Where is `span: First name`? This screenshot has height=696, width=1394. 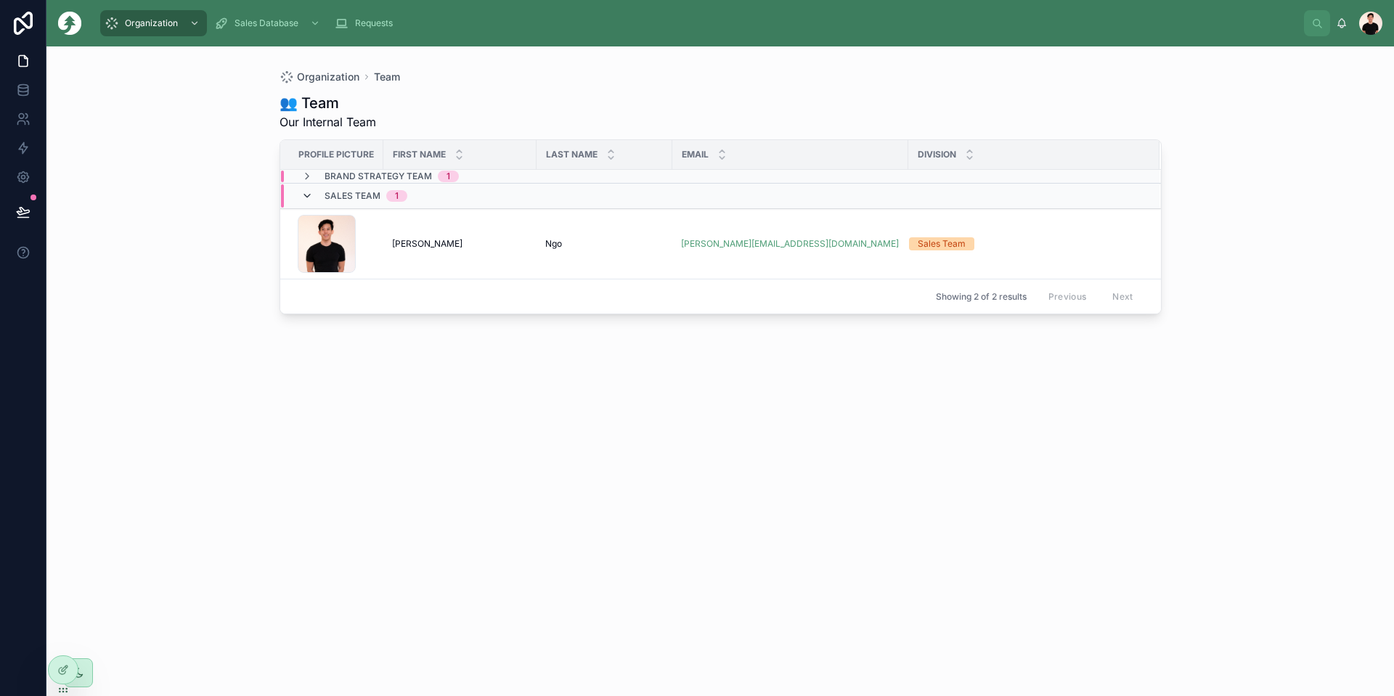 span: First name is located at coordinates (419, 155).